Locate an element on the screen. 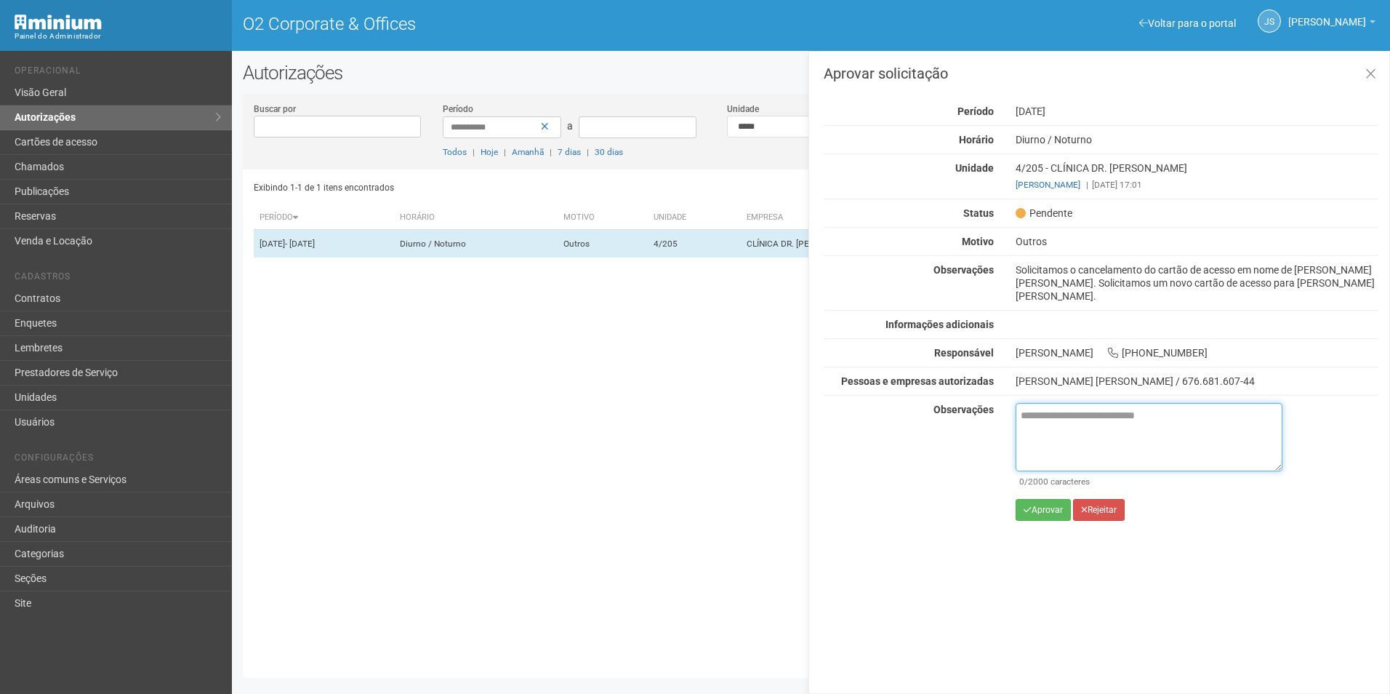 The height and width of the screenshot is (694, 1390). a: Amanhã is located at coordinates (528, 152).